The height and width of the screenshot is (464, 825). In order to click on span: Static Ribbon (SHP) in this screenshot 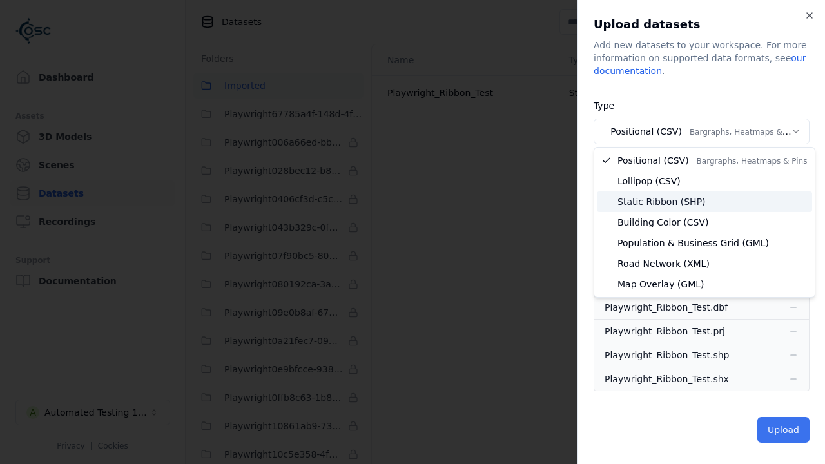, I will do `click(661, 202)`.